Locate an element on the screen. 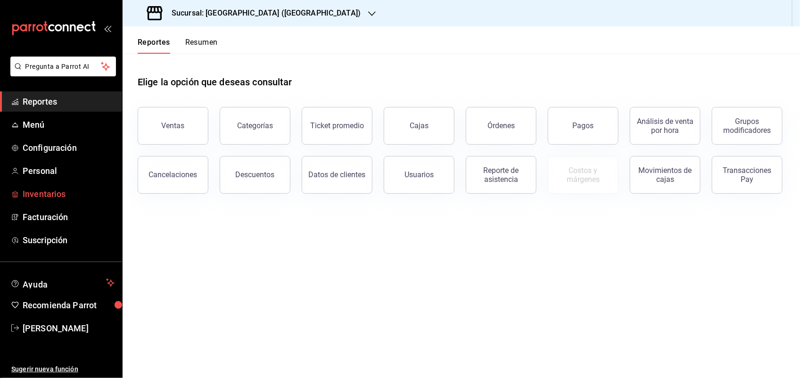 The image size is (800, 378). span: Pregunta a Parrot AI is located at coordinates (63, 66).